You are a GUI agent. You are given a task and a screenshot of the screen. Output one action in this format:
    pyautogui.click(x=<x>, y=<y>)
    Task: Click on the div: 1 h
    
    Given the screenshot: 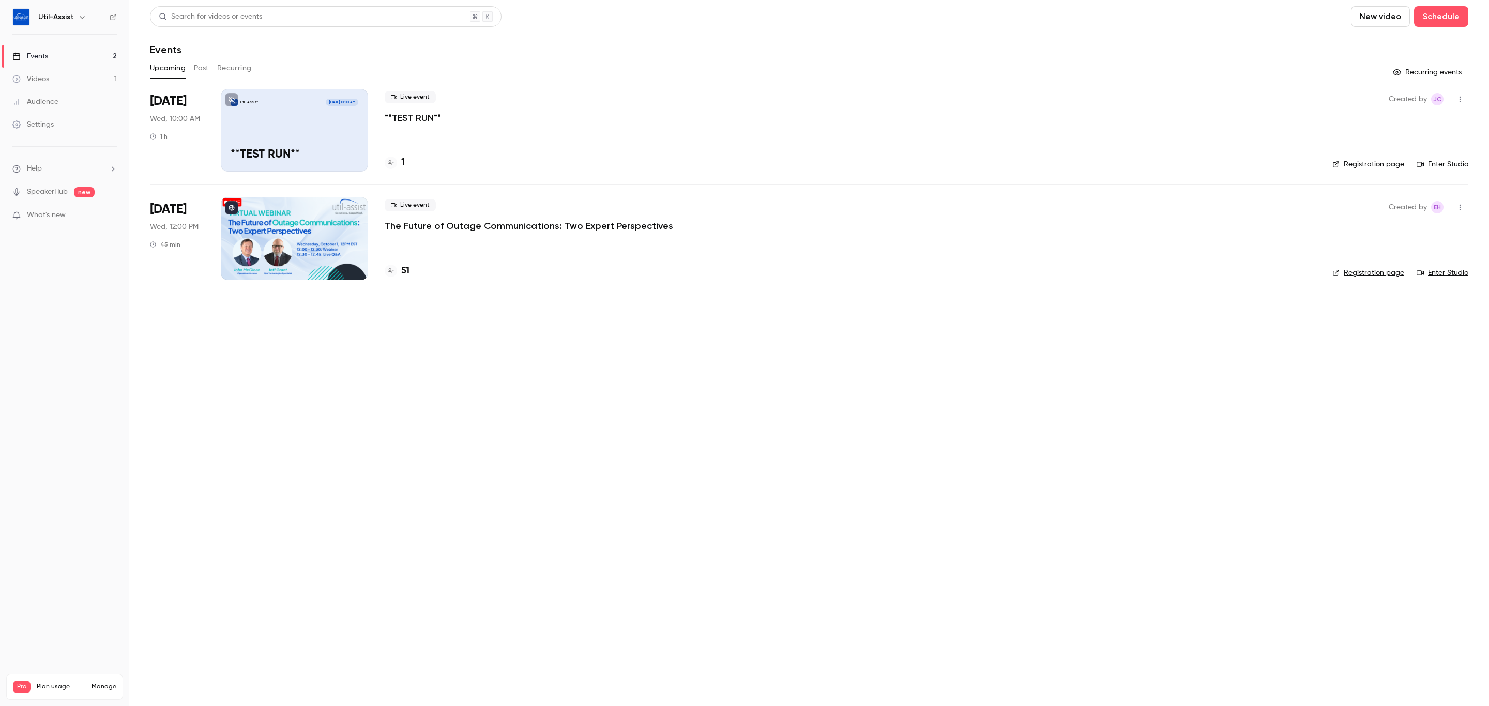 What is the action you would take?
    pyautogui.click(x=159, y=136)
    